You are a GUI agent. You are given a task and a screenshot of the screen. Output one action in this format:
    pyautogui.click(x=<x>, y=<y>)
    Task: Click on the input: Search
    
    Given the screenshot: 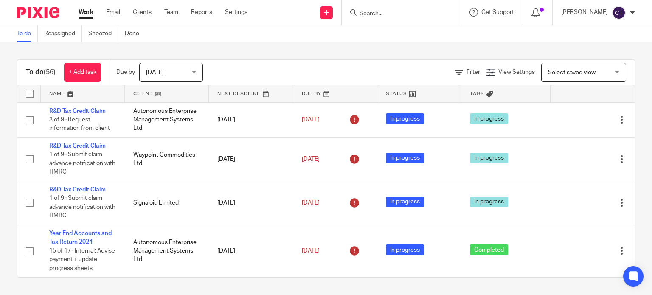 What is the action you would take?
    pyautogui.click(x=397, y=14)
    